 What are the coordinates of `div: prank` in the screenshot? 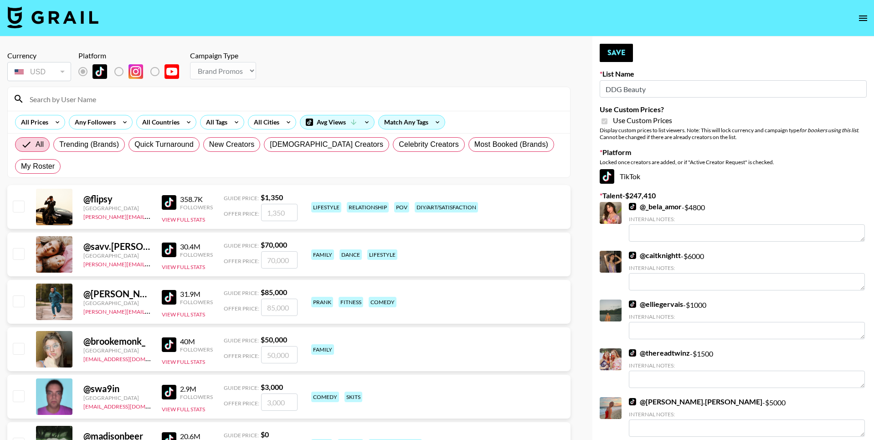 It's located at (322, 302).